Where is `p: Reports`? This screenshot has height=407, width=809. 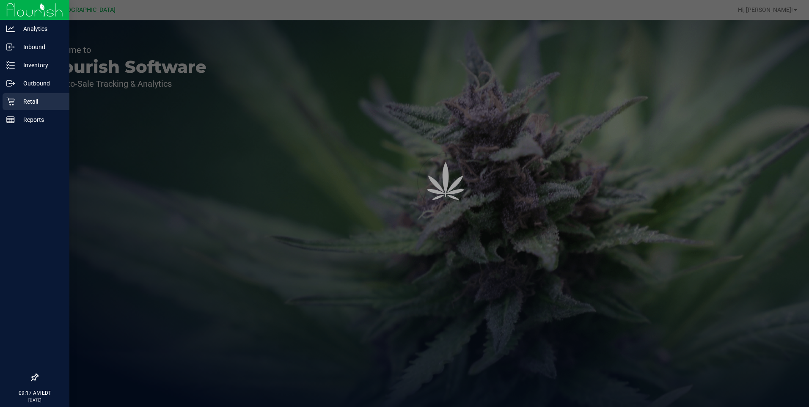
p: Reports is located at coordinates (40, 120).